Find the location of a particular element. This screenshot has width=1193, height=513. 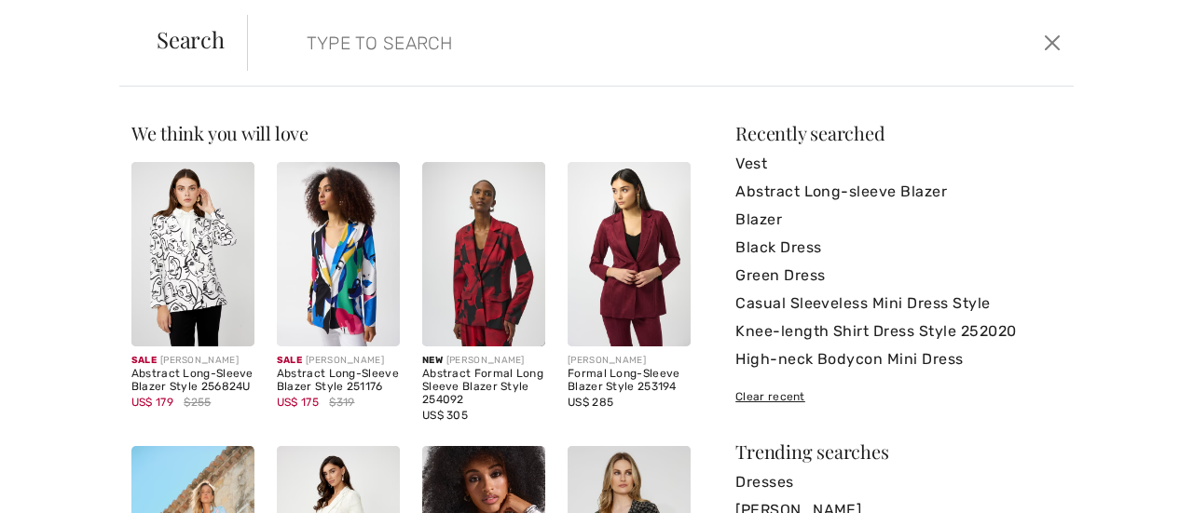

a: Abstract Long-sleeve Blazer is located at coordinates (898, 192).